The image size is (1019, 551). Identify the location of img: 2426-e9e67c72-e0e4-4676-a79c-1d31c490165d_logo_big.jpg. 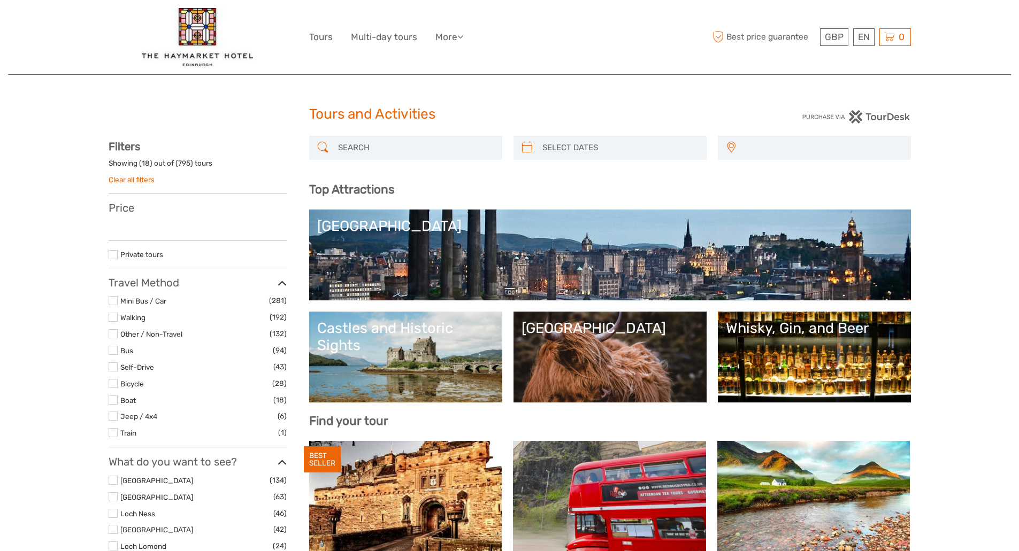
(197, 37).